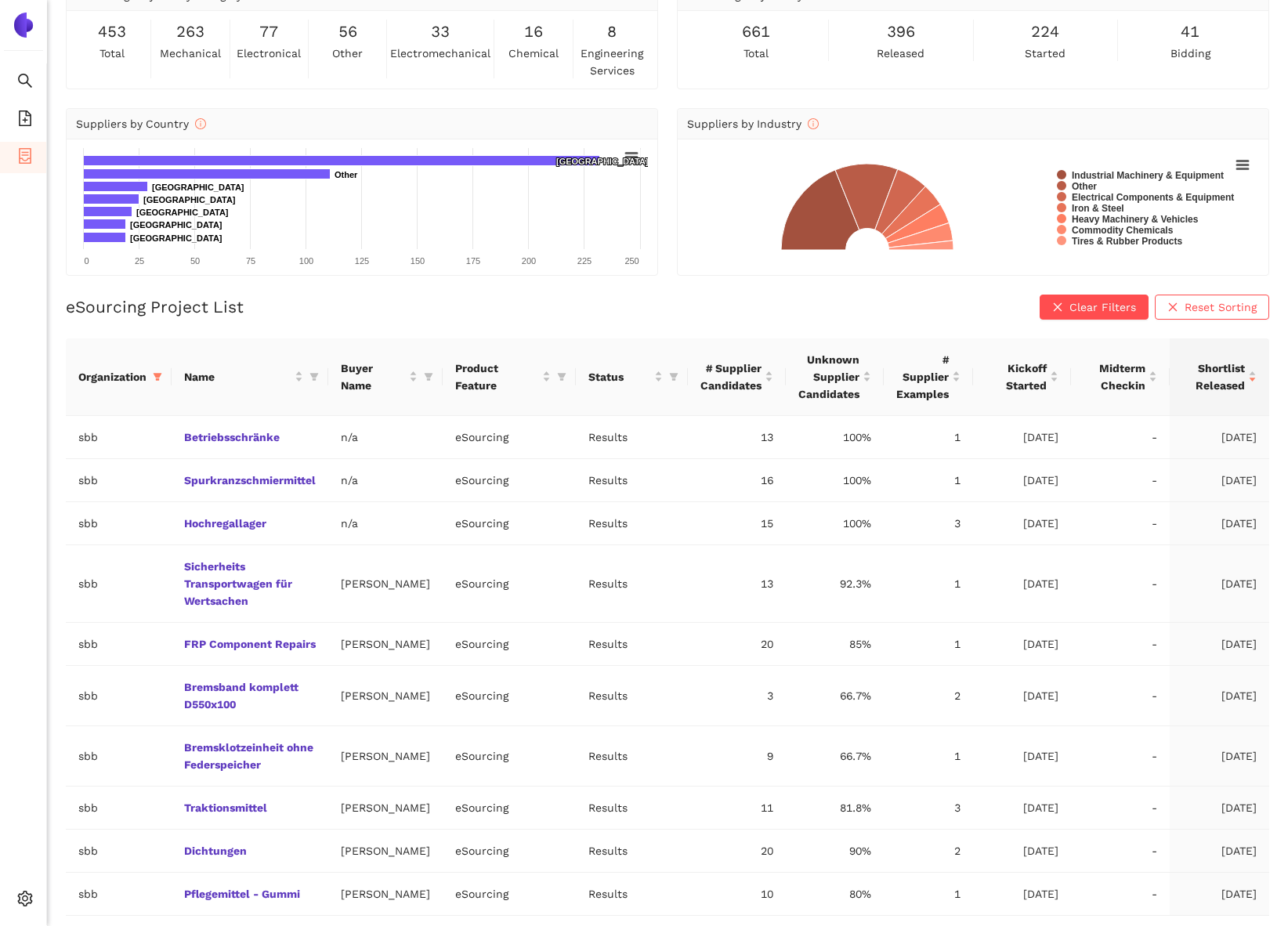 This screenshot has height=926, width=1288. What do you see at coordinates (829, 376) in the screenshot?
I see `span: Unknown Supplier Candidates` at bounding box center [829, 376].